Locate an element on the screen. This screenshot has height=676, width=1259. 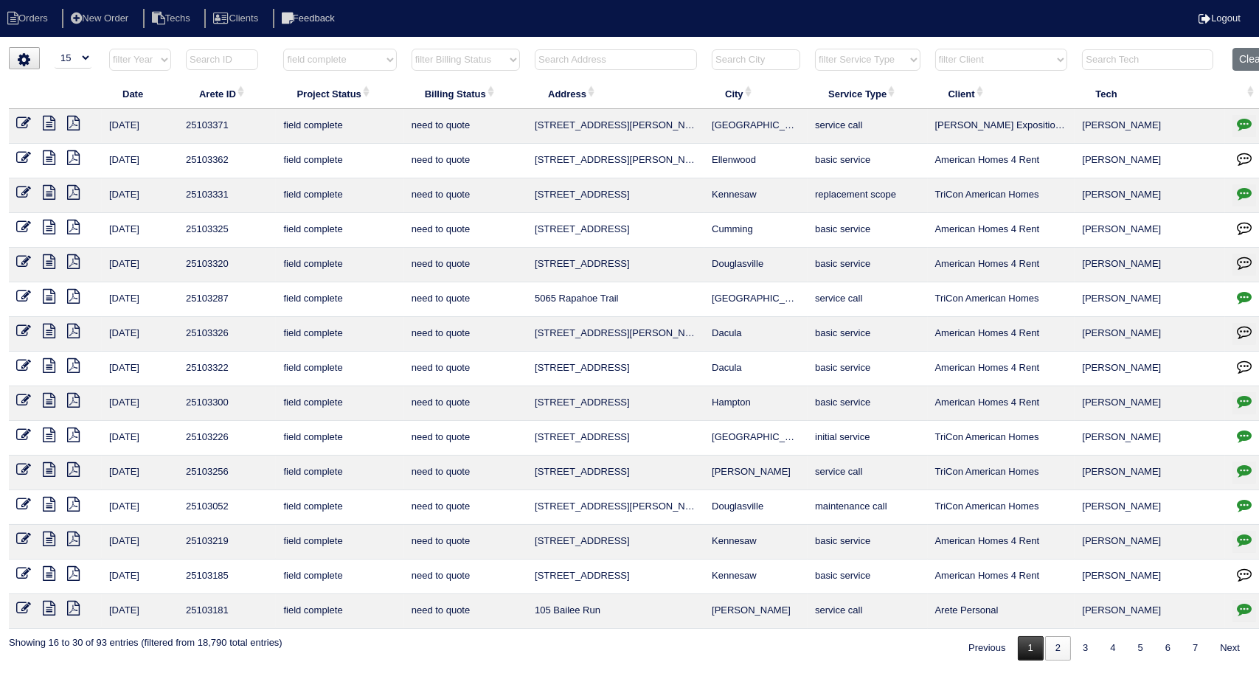
input: Search City is located at coordinates (756, 60).